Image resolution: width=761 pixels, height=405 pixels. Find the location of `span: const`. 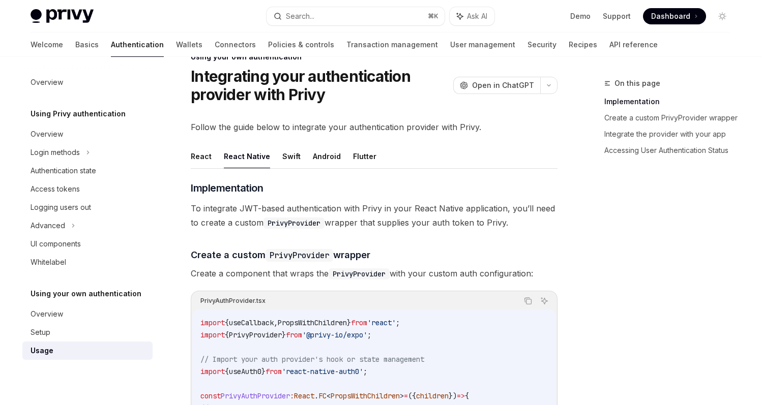

span: const is located at coordinates (211, 396).